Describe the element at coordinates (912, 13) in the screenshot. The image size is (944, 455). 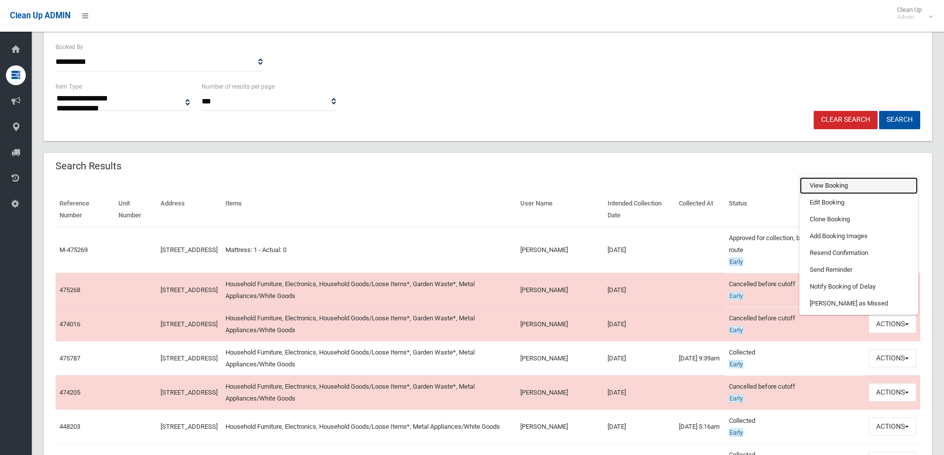
I see `span: Clean Up` at that location.